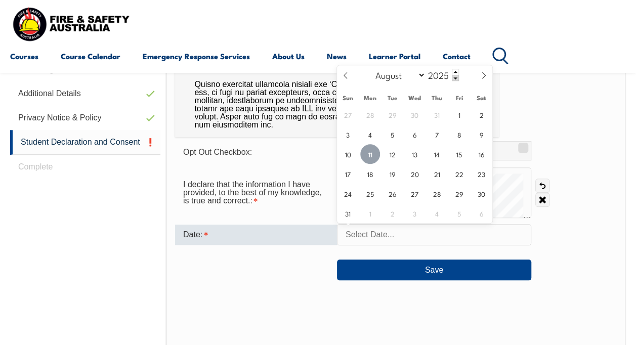  Describe the element at coordinates (481, 154) in the screenshot. I see `span: August 16, 2025` at that location.